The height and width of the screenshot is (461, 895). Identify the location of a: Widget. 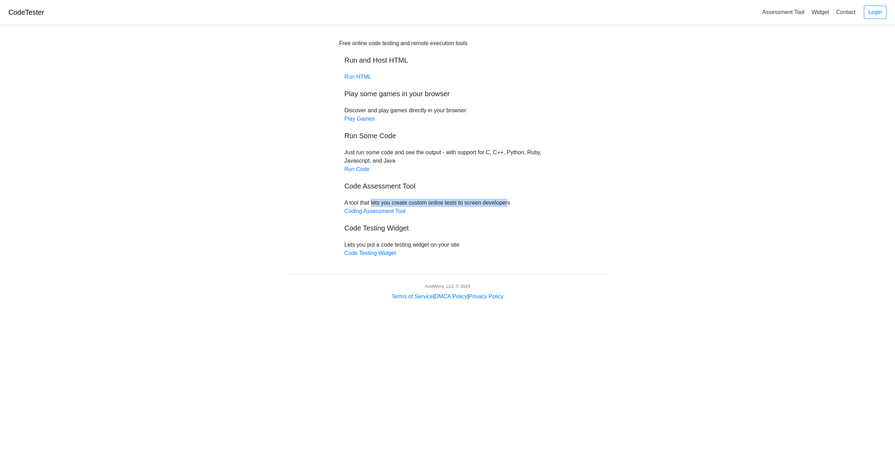
(820, 12).